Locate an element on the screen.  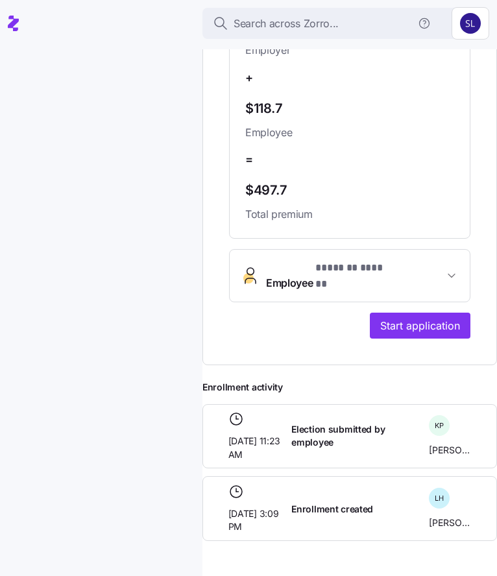
span: $497.7 is located at coordinates (350, 190).